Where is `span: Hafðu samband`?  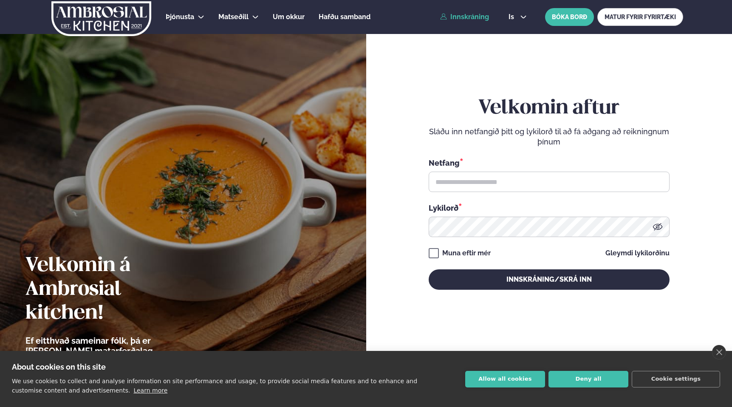
span: Hafðu samband is located at coordinates (345, 17).